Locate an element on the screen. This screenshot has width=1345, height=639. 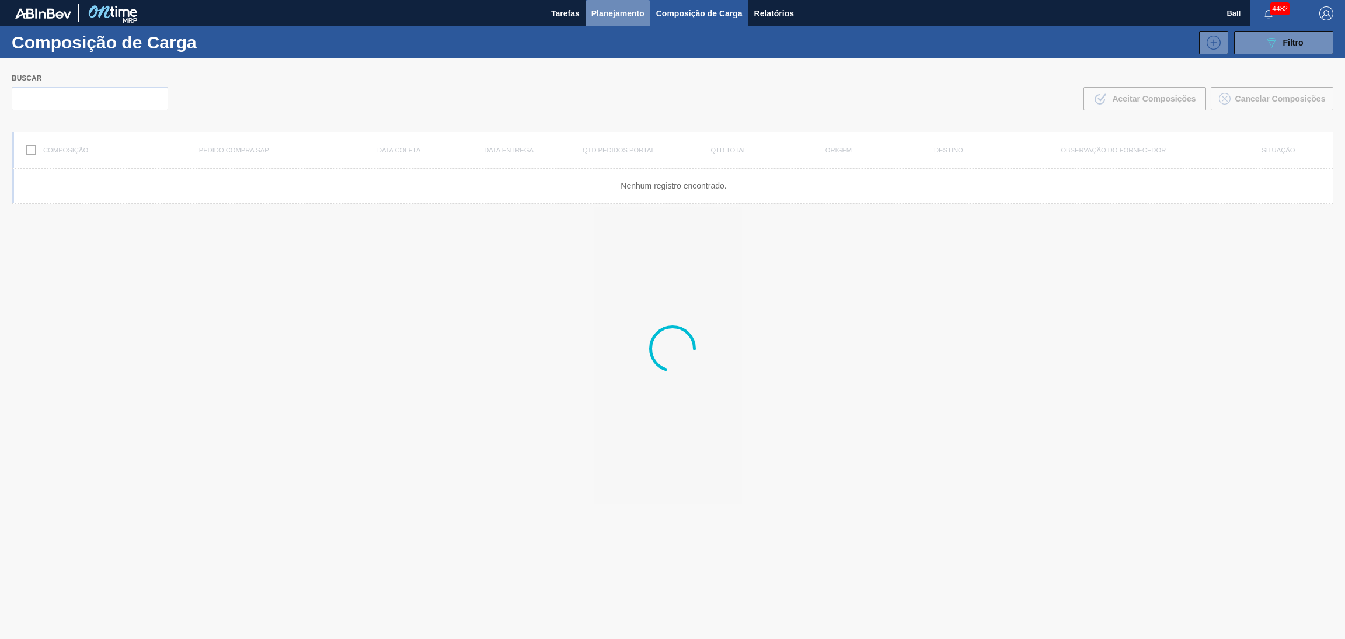
button: Notificações is located at coordinates (1269, 13).